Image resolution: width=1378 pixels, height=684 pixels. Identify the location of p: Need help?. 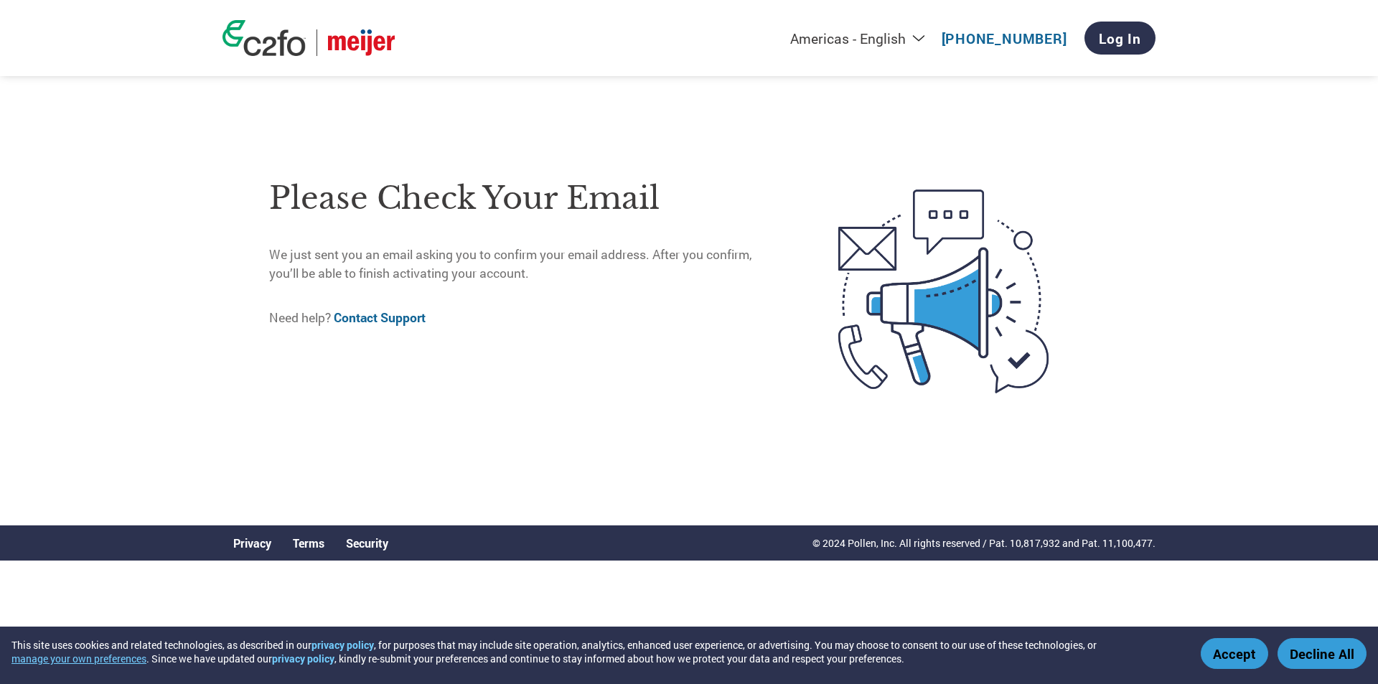
(523, 318).